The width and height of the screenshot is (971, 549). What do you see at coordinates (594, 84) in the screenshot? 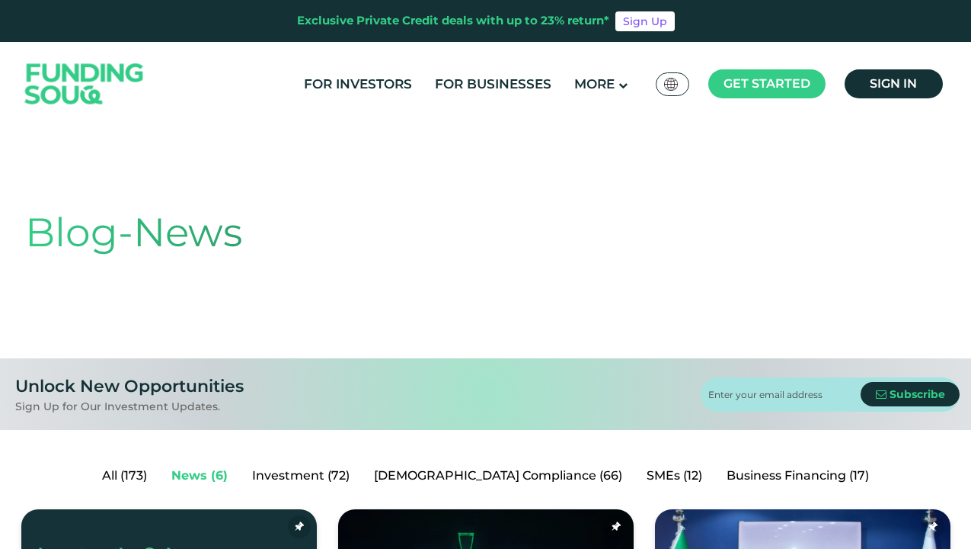
I see `span: More` at bounding box center [594, 84].